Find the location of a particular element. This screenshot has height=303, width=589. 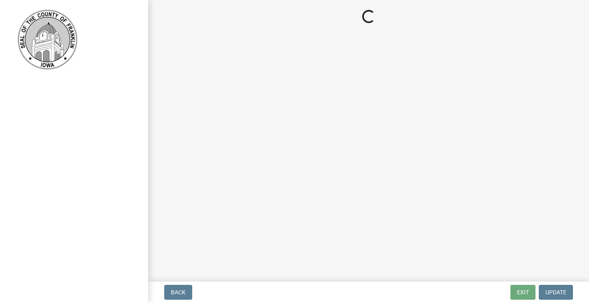

button: Back is located at coordinates (178, 292).